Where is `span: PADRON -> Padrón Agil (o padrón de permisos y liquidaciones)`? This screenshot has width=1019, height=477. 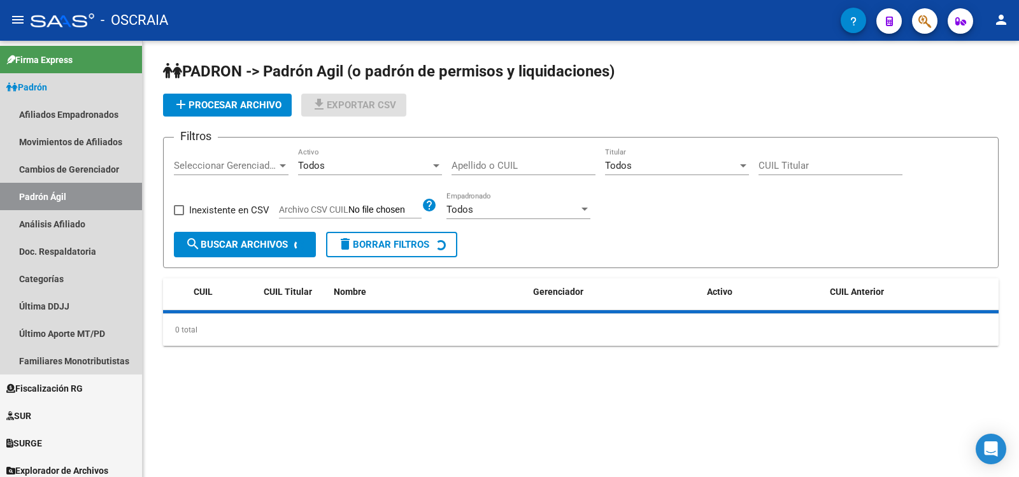 span: PADRON -> Padrón Agil (o padrón de permisos y liquidaciones) is located at coordinates (388, 71).